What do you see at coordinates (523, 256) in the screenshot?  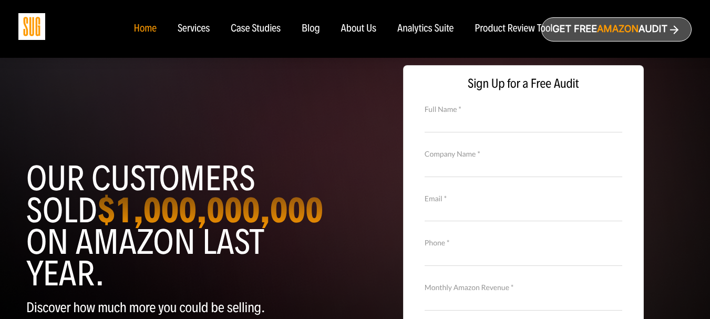 I see `input: Contact Number *` at bounding box center [523, 256].